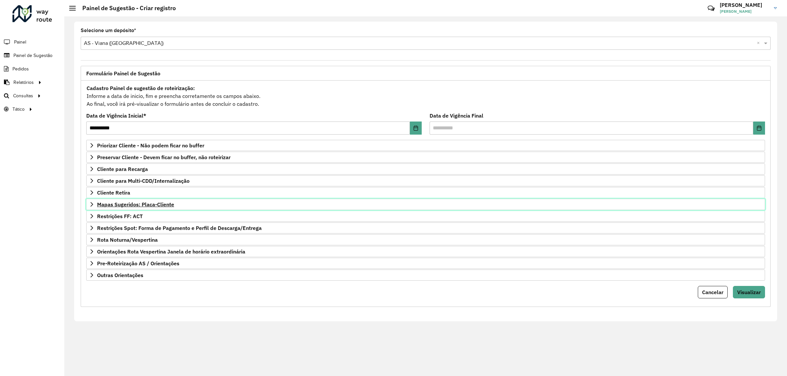 Image resolution: width=787 pixels, height=376 pixels. I want to click on span: Restrições Spot: Forma de Pagamento e Perfil de Descarga/Entrega, so click(179, 228).